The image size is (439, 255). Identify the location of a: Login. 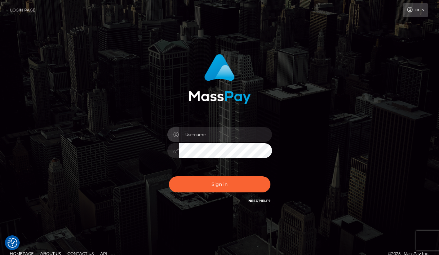
(416, 10).